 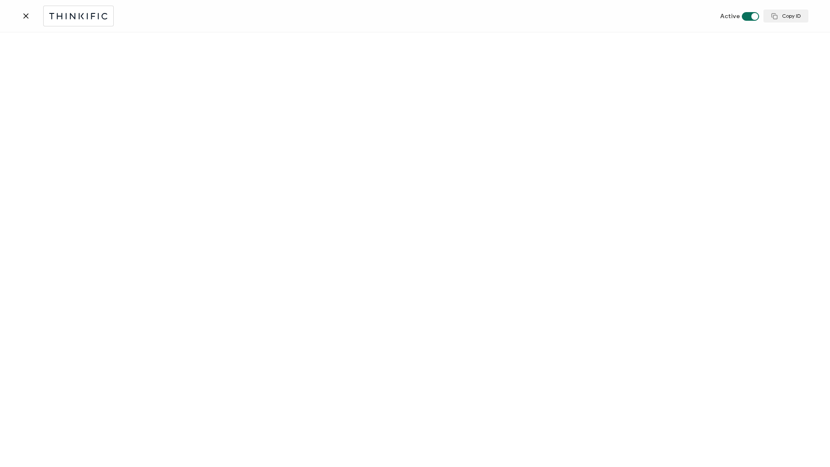 I want to click on div: Chat Widget, so click(x=809, y=446).